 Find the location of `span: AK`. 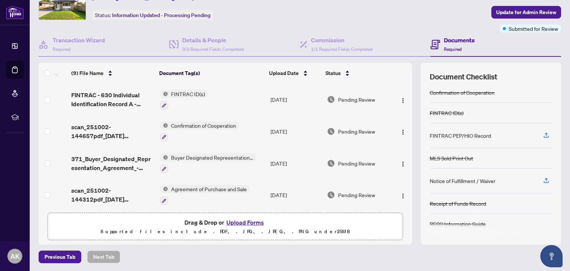

span: AK is located at coordinates (15, 256).